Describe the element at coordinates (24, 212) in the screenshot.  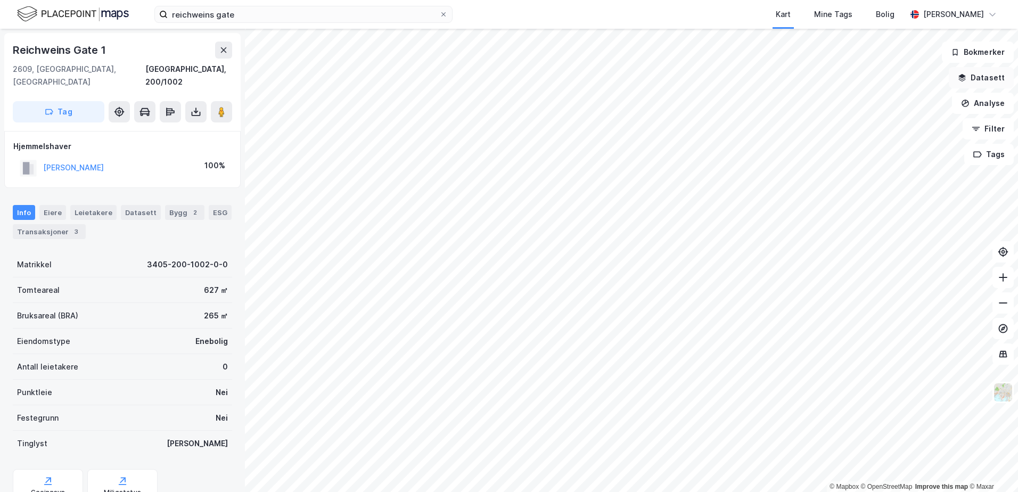
I see `div: Info` at that location.